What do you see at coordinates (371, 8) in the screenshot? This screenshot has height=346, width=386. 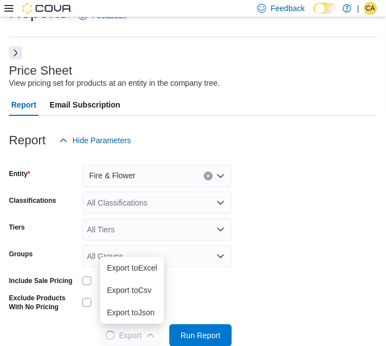 I see `div: Cree-Ann Perrin` at bounding box center [371, 8].